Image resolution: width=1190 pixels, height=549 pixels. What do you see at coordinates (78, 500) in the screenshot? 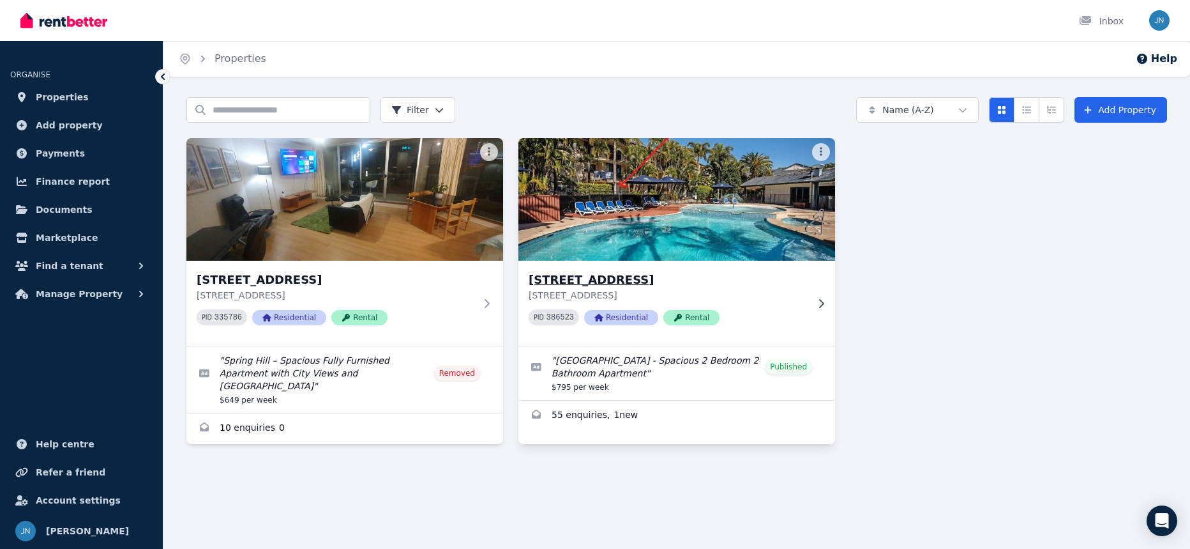
I see `span: Account settings` at bounding box center [78, 500].